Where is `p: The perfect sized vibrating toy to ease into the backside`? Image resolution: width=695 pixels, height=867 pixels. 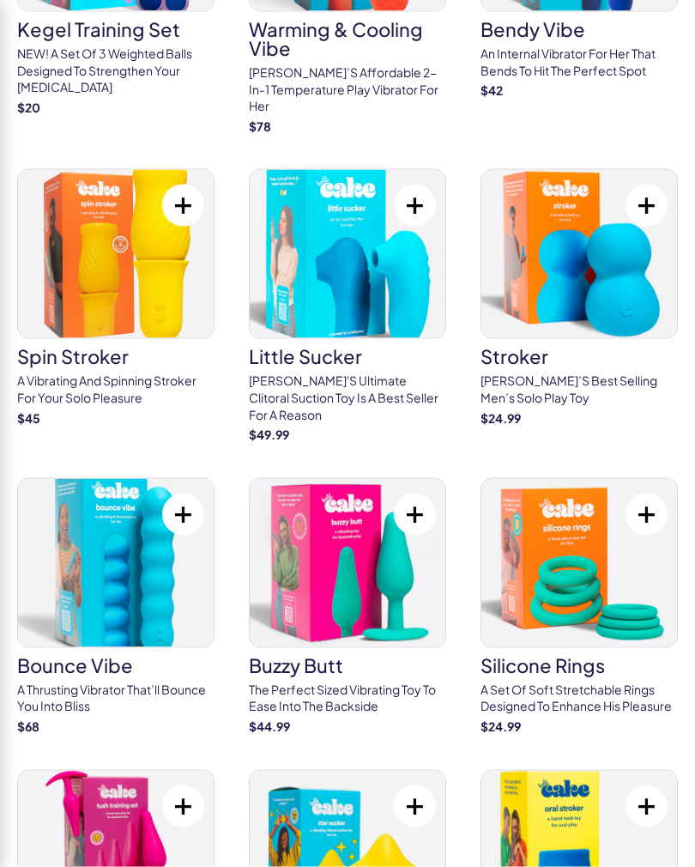
p: The perfect sized vibrating toy to ease into the backside is located at coordinates (348, 698).